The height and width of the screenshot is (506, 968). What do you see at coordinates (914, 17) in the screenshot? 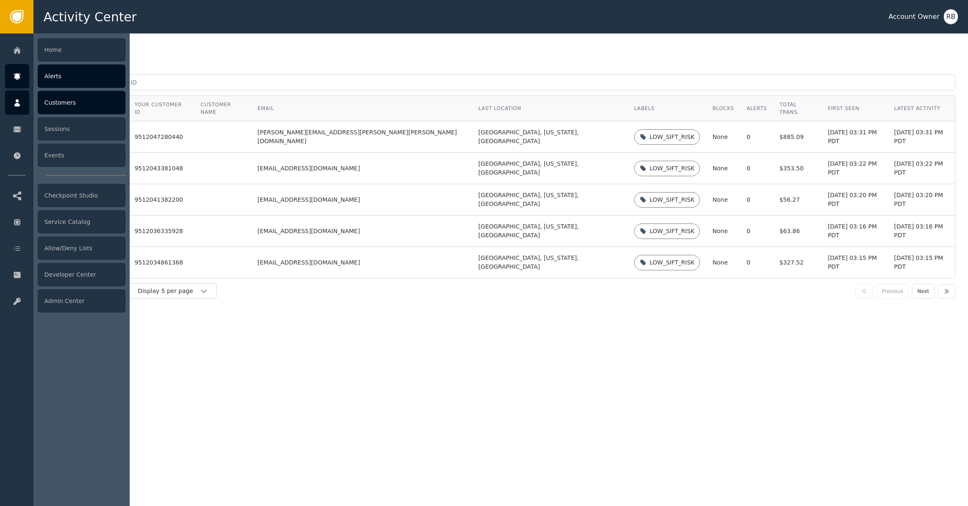
I see `div: Account Owner` at bounding box center [914, 17].